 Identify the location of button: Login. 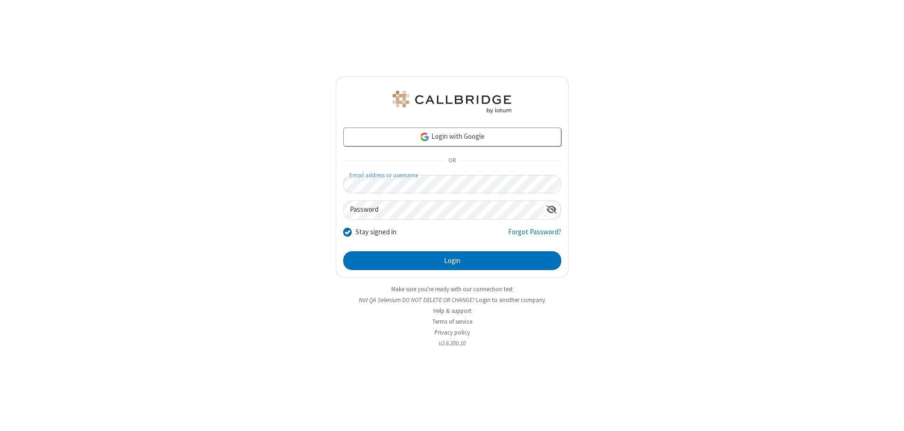
(452, 261).